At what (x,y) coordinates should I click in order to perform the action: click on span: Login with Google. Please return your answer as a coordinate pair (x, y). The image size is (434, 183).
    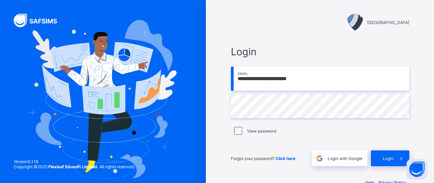
    Looking at the image, I should click on (345, 158).